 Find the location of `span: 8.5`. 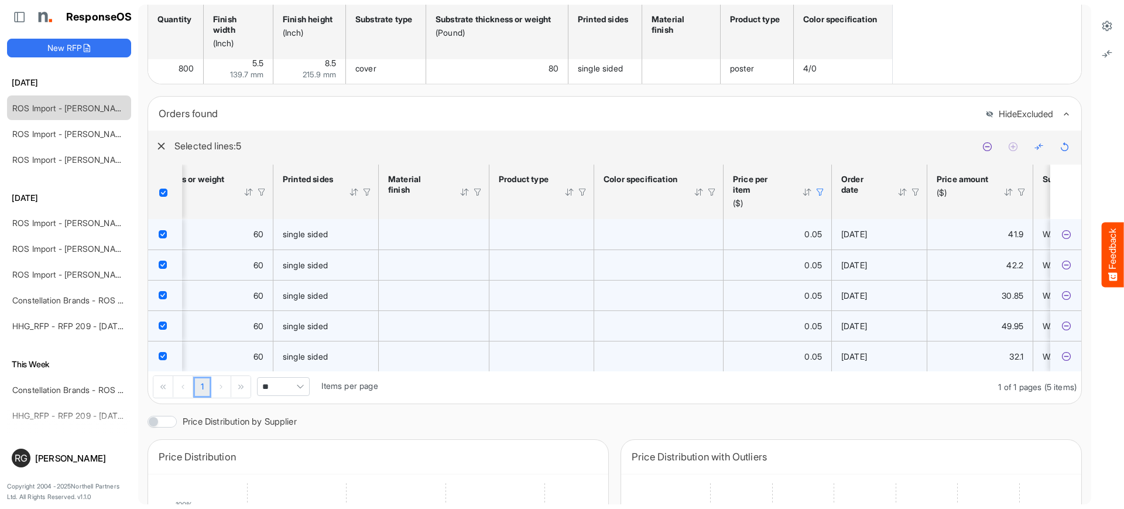

span: 8.5 is located at coordinates (330, 63).